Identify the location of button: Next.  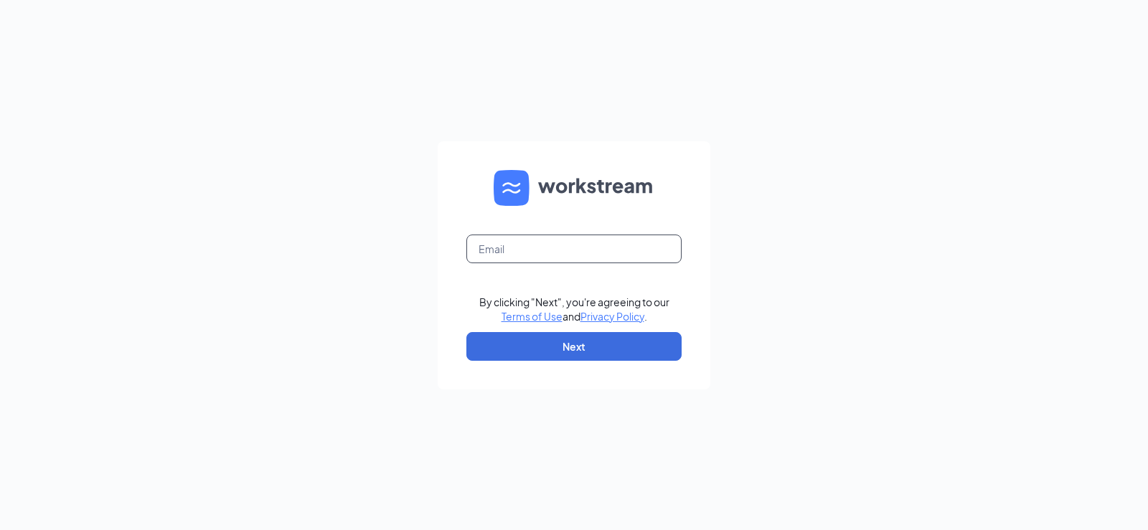
(574, 347).